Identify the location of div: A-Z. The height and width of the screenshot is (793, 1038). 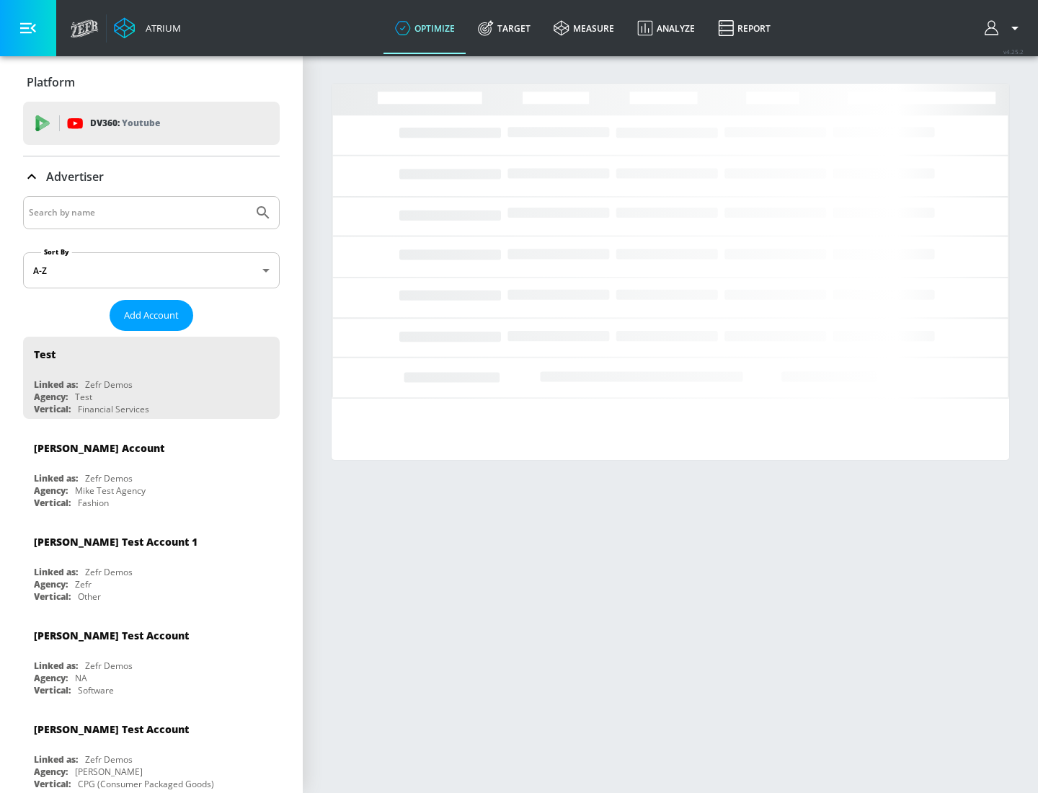
(151, 270).